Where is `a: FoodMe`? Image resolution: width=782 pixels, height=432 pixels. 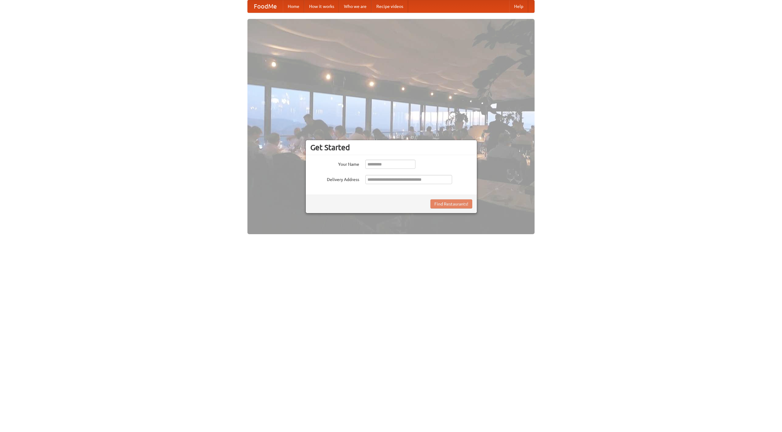 a: FoodMe is located at coordinates (265, 6).